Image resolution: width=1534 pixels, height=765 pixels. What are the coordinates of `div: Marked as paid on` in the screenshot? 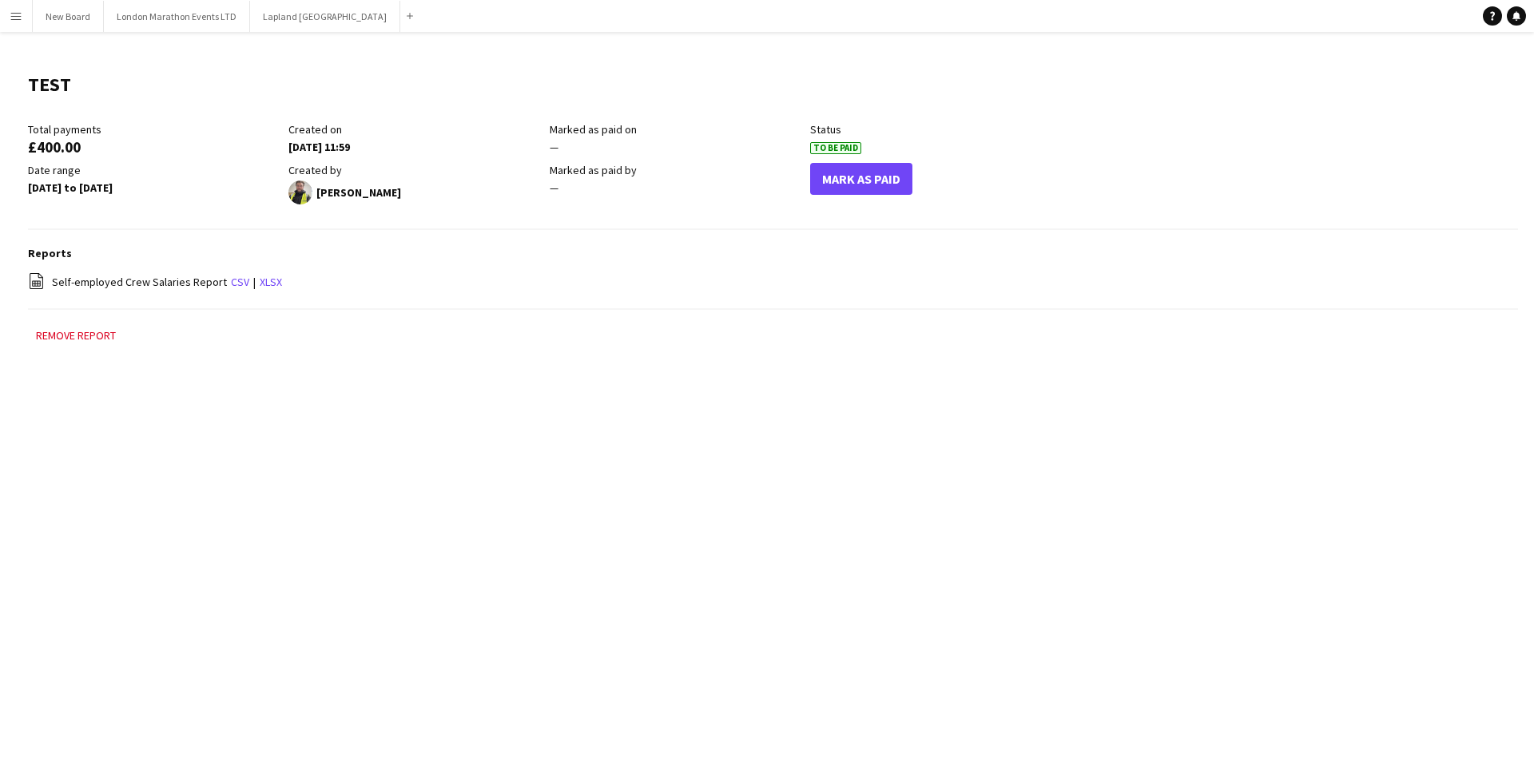 It's located at (676, 129).